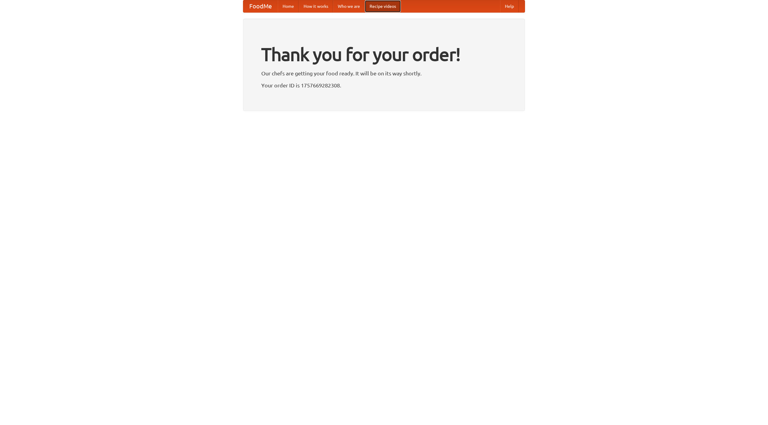 This screenshot has width=768, height=425. I want to click on a: How it works, so click(316, 6).